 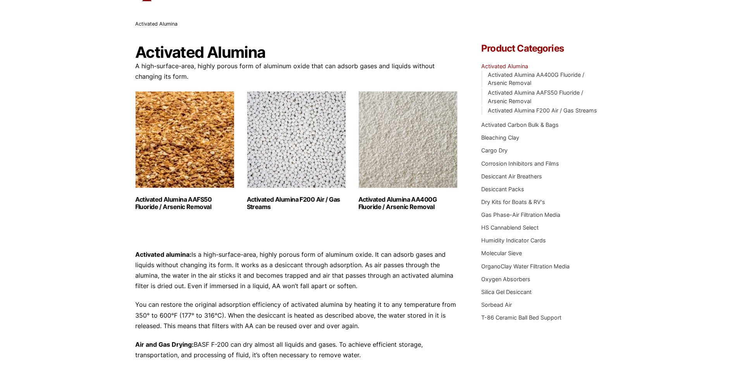 I want to click on a: T-86 Ceramic Ball Bed Support, so click(x=521, y=317).